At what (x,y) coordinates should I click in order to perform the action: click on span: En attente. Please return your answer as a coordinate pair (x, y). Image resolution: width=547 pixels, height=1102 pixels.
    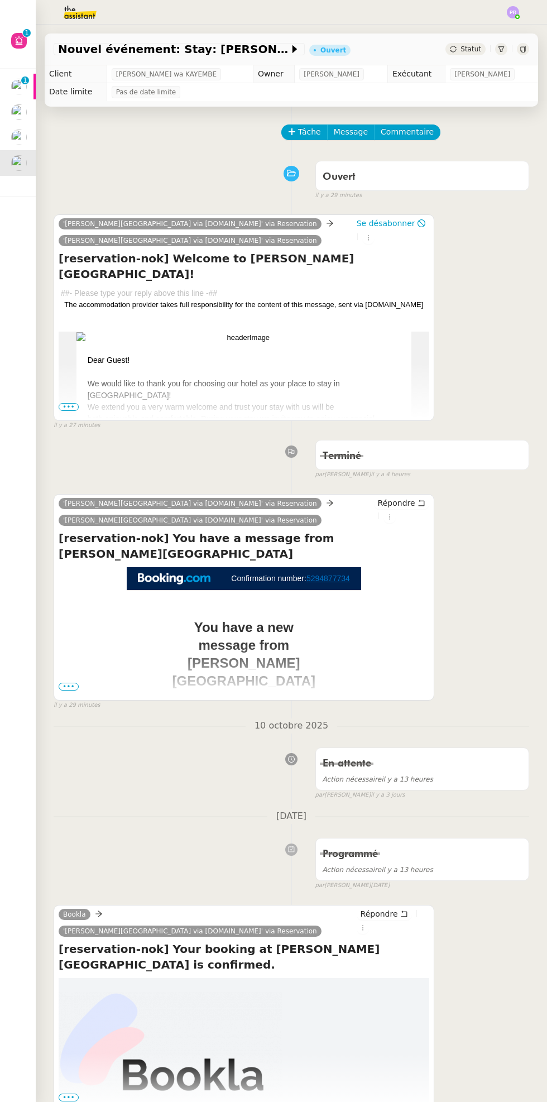
    Looking at the image, I should click on (347, 763).